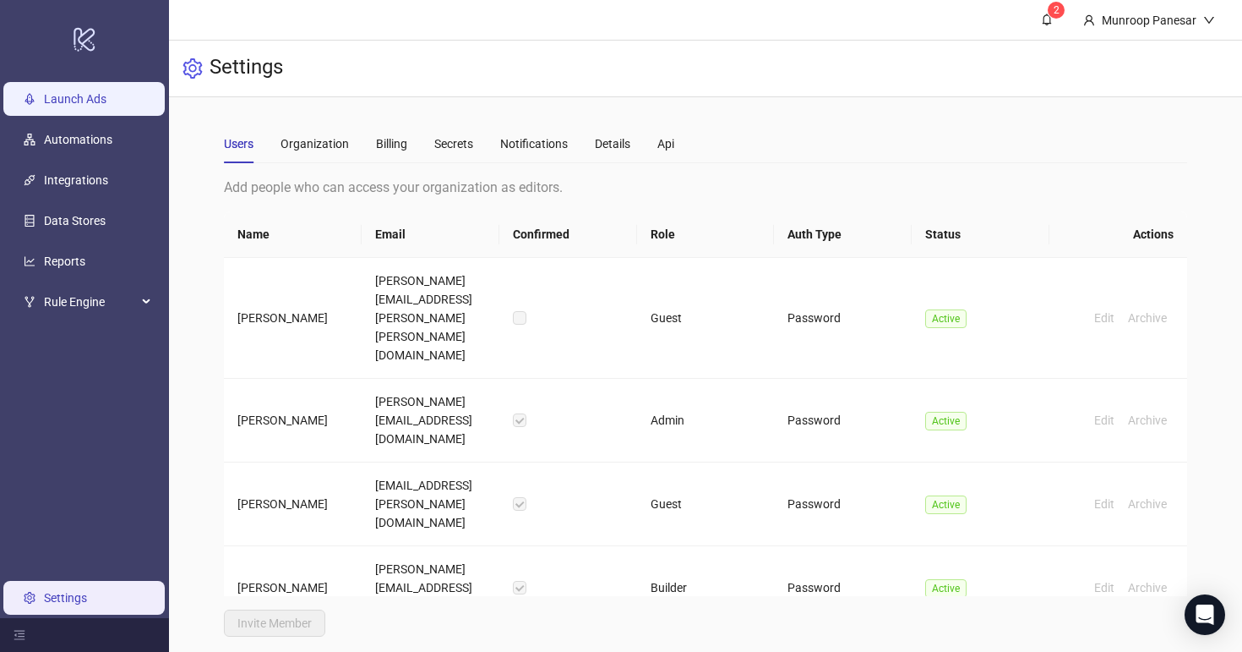  I want to click on th: Status, so click(980, 234).